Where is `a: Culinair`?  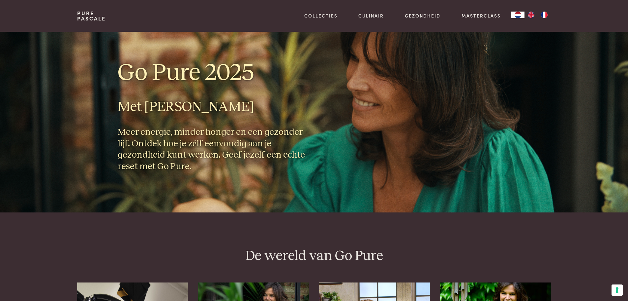
a: Culinair is located at coordinates (371, 16).